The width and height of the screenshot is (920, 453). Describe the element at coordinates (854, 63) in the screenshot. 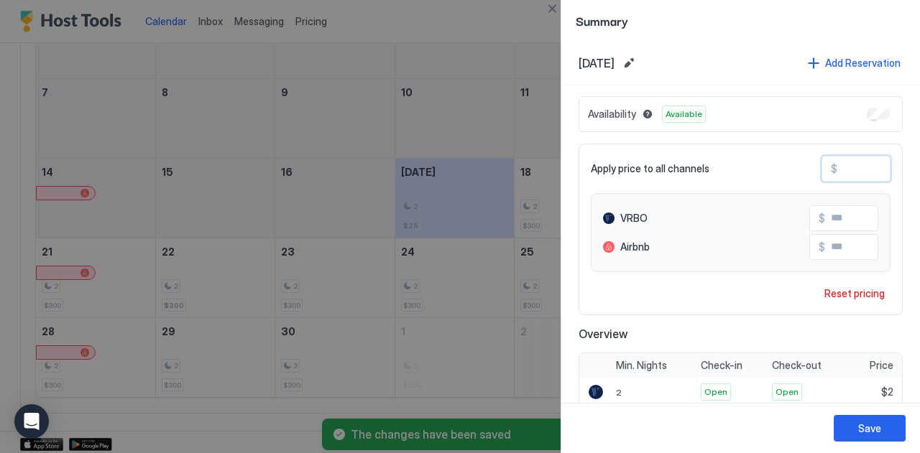

I see `button: Add Reservation` at that location.